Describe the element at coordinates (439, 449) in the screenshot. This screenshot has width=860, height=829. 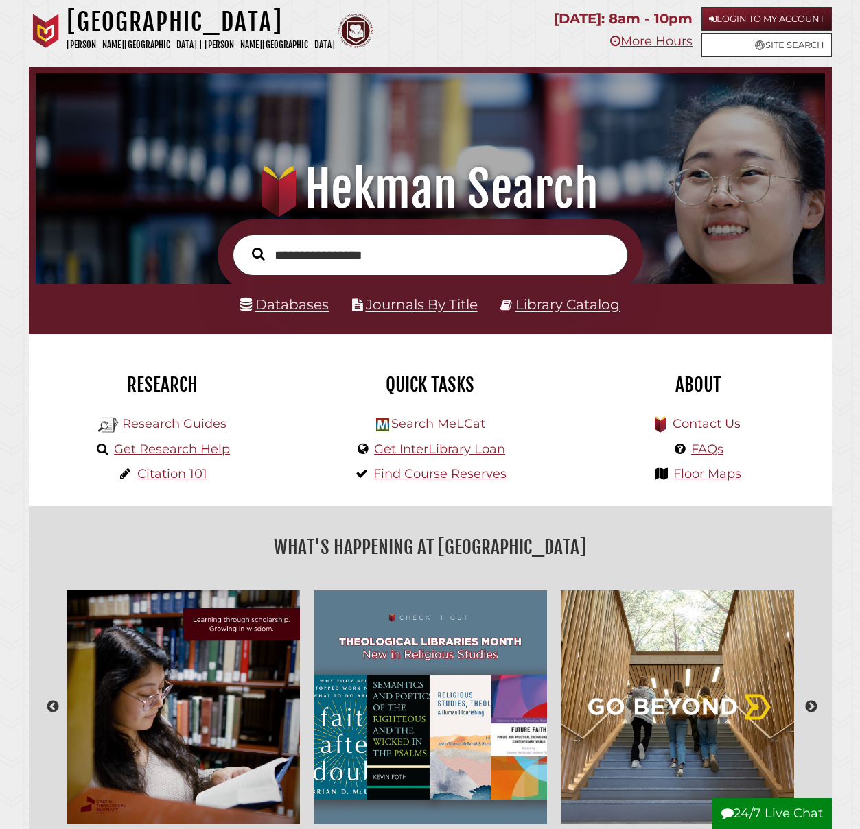
I see `a: Get InterLibrary Loan` at that location.